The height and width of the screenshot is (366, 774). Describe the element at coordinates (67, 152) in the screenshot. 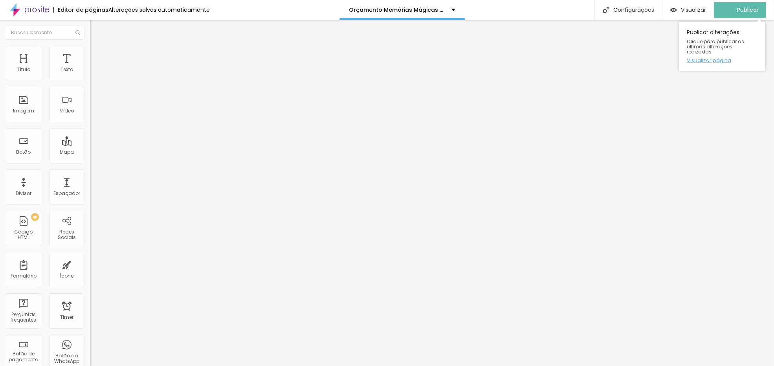

I see `div: Mapa` at that location.